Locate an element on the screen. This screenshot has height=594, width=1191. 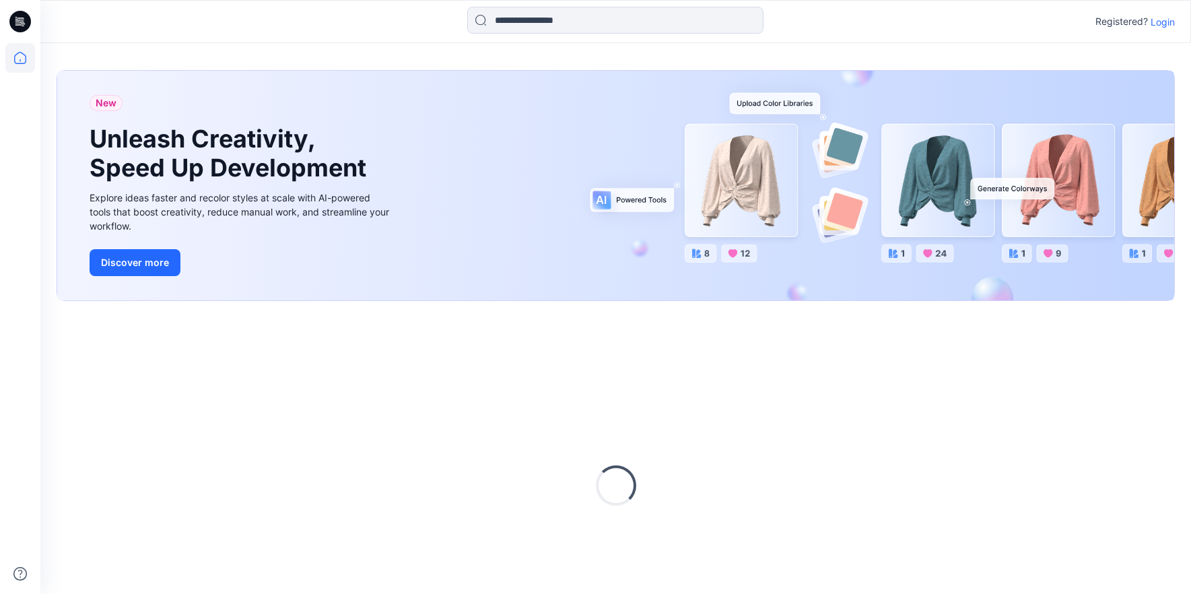
a: Discover more is located at coordinates (241, 263).